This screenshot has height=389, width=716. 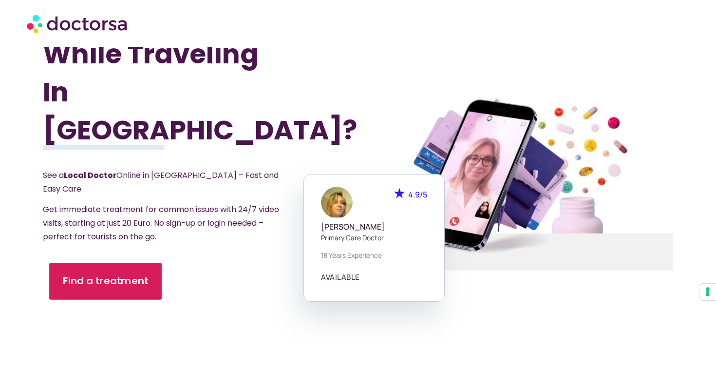 What do you see at coordinates (105, 281) in the screenshot?
I see `a: Find a treatment` at bounding box center [105, 281].